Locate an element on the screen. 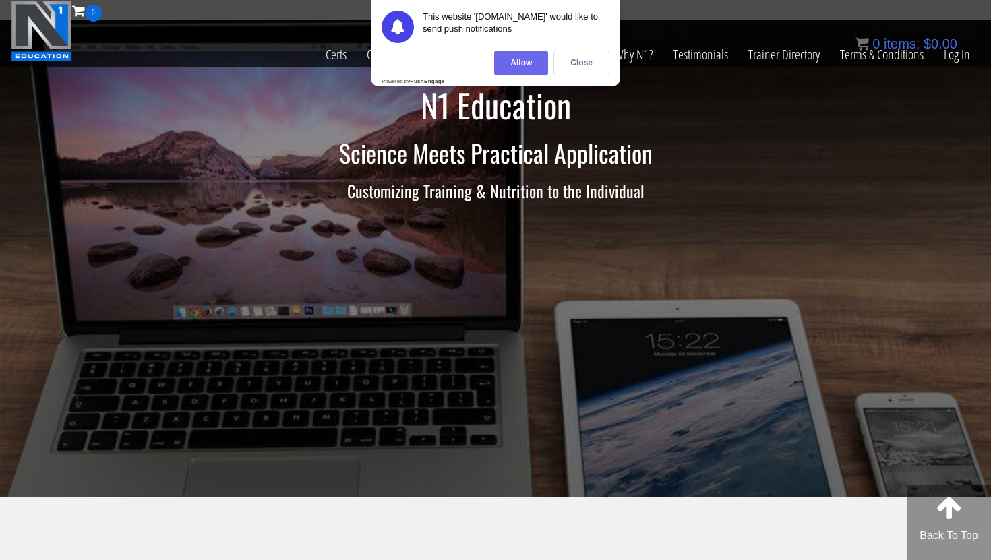 The height and width of the screenshot is (560, 991). a: 0 items: $0.00 is located at coordinates (906, 44).